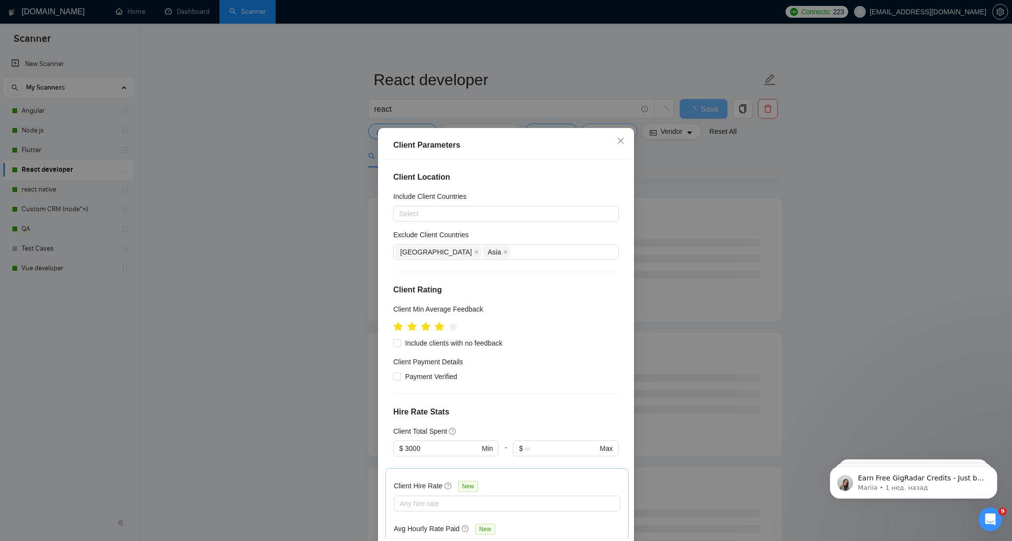 The height and width of the screenshot is (541, 1012). I want to click on h5: Client Hire Rate, so click(418, 486).